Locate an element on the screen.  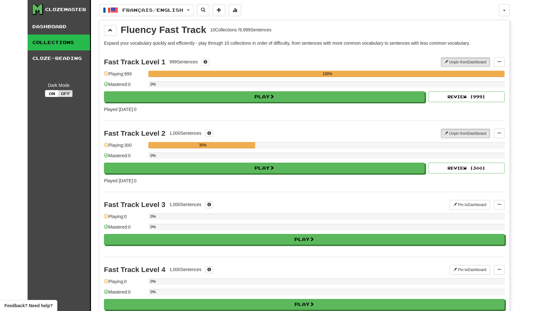
div: Fluency Fast Track is located at coordinates (164, 30).